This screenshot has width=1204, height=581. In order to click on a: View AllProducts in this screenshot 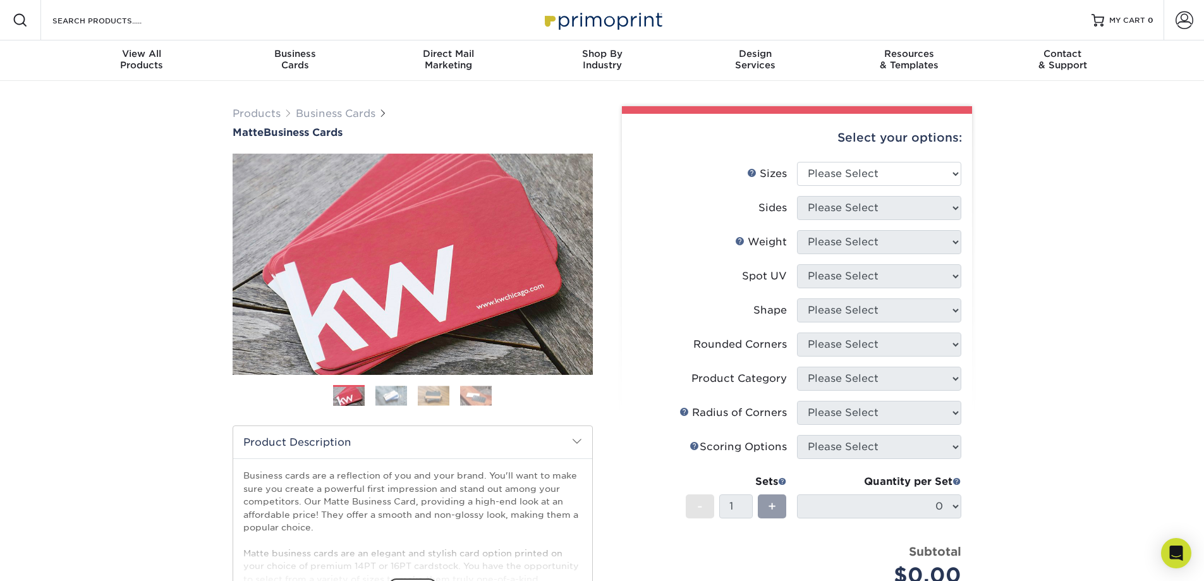, I will do `click(142, 61)`.